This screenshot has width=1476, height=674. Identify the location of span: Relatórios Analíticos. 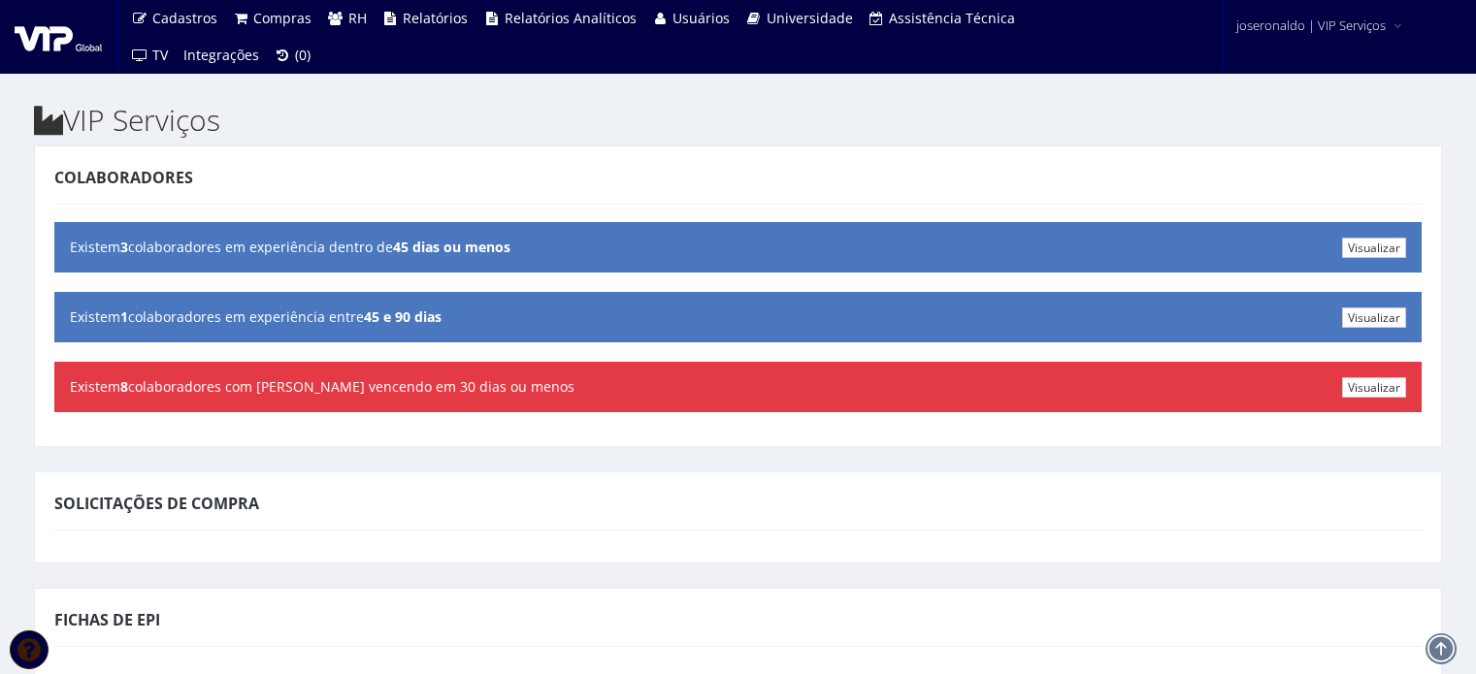
(571, 17).